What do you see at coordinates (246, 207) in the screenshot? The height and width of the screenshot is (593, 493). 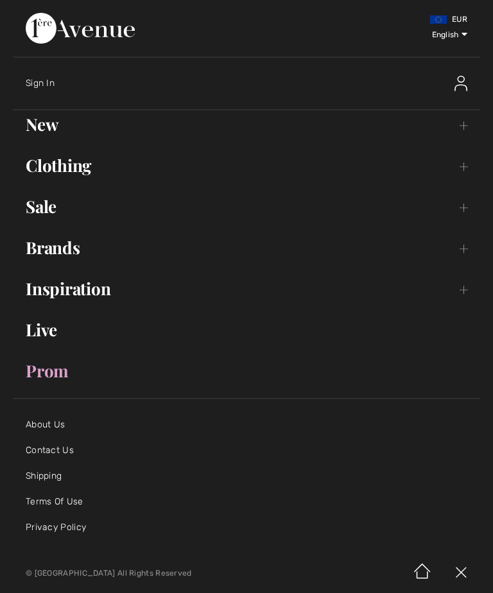 I see `a: Sale` at bounding box center [246, 207].